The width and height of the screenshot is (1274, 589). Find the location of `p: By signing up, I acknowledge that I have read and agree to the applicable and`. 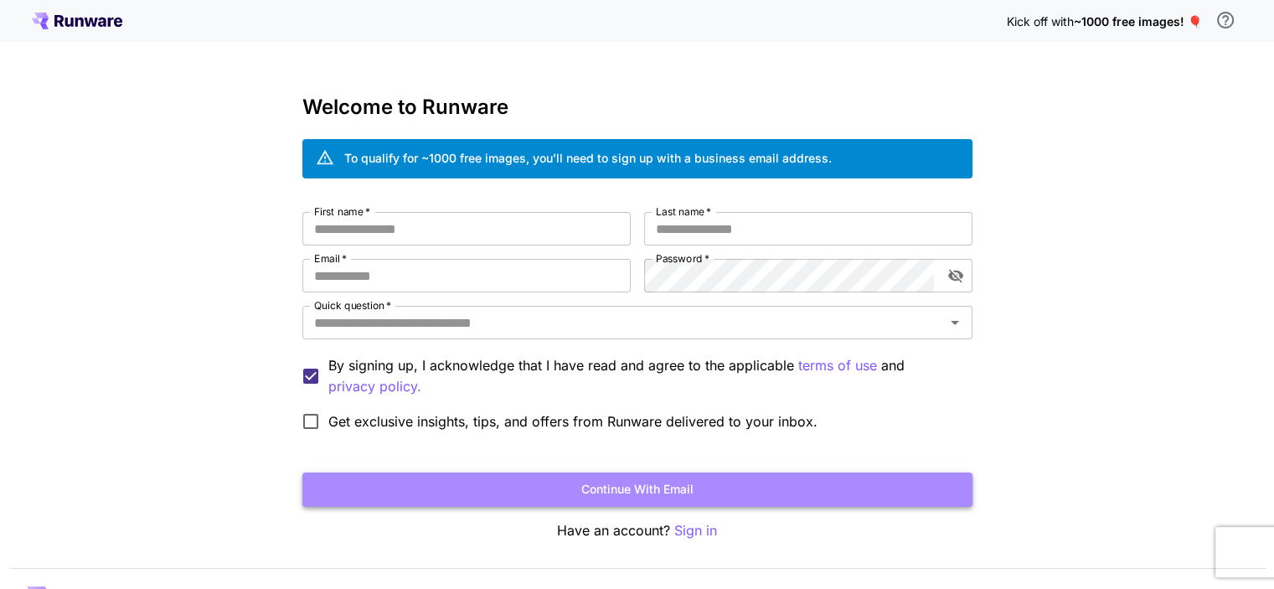

p: By signing up, I acknowledge that I have read and agree to the applicable and is located at coordinates (643, 376).